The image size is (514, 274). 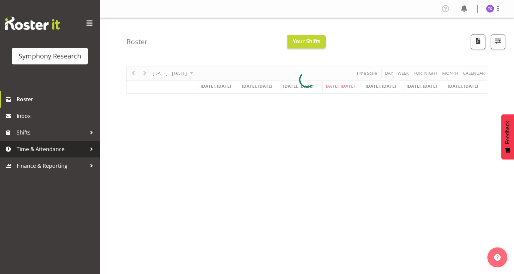 I want to click on span: Finance & Reporting, so click(x=52, y=166).